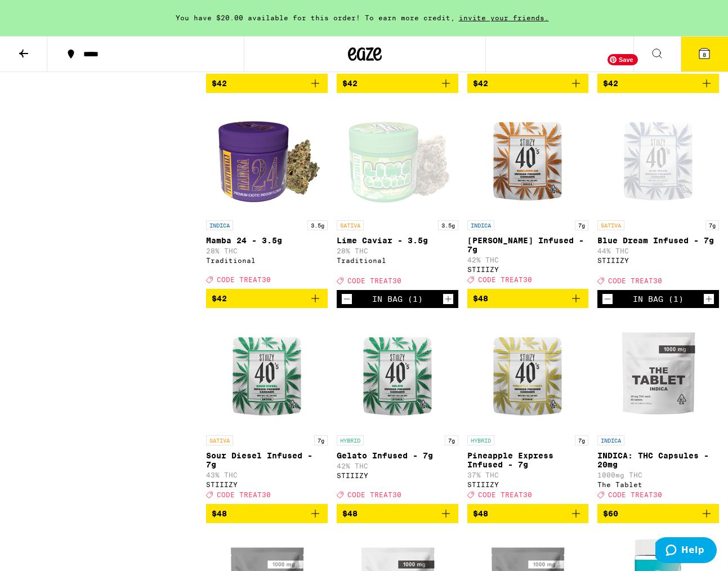 This screenshot has width=728, height=571. Describe the element at coordinates (267, 475) in the screenshot. I see `p: 43% THC` at that location.